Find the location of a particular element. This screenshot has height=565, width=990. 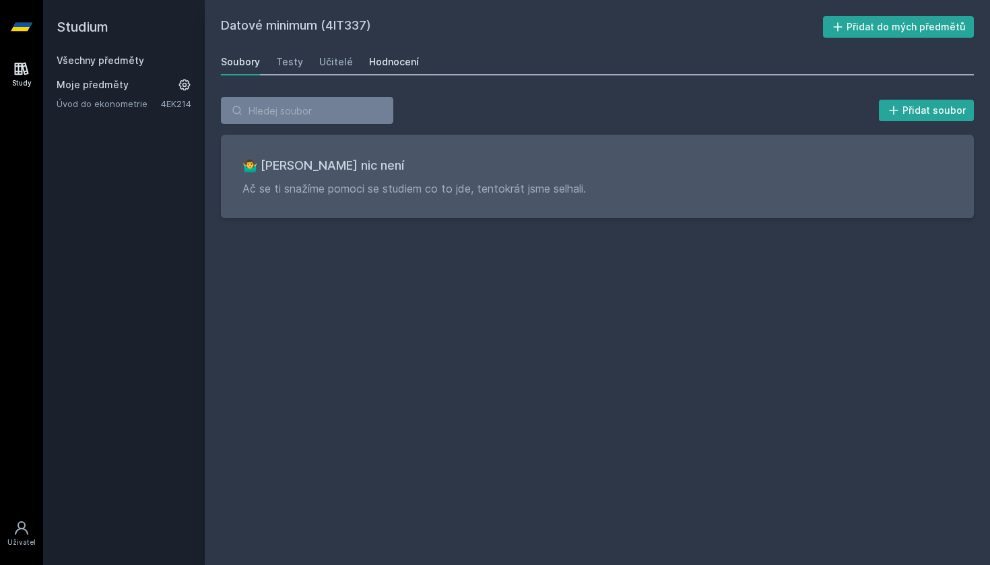

a: Hodnocení is located at coordinates (394, 62).